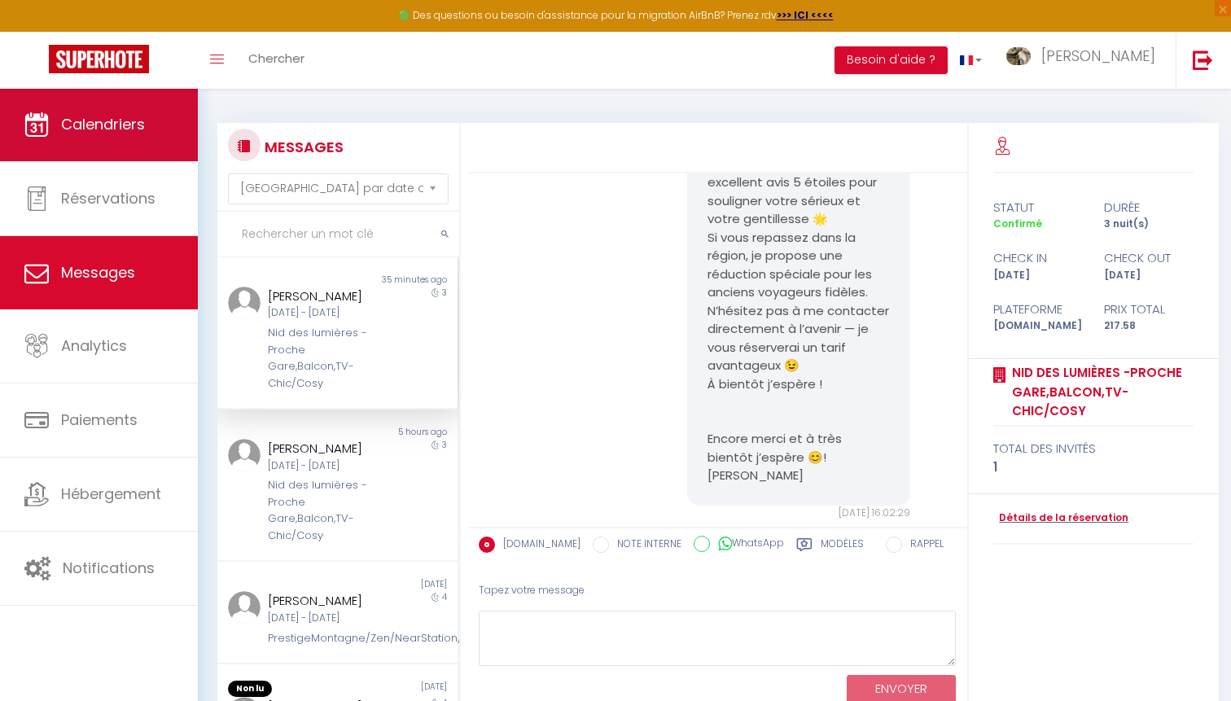 This screenshot has width=1231, height=701. Describe the element at coordinates (1100, 392) in the screenshot. I see `a: Nid des lumières -Proche Gare,Balcon,TV- Chic/Cosy` at that location.